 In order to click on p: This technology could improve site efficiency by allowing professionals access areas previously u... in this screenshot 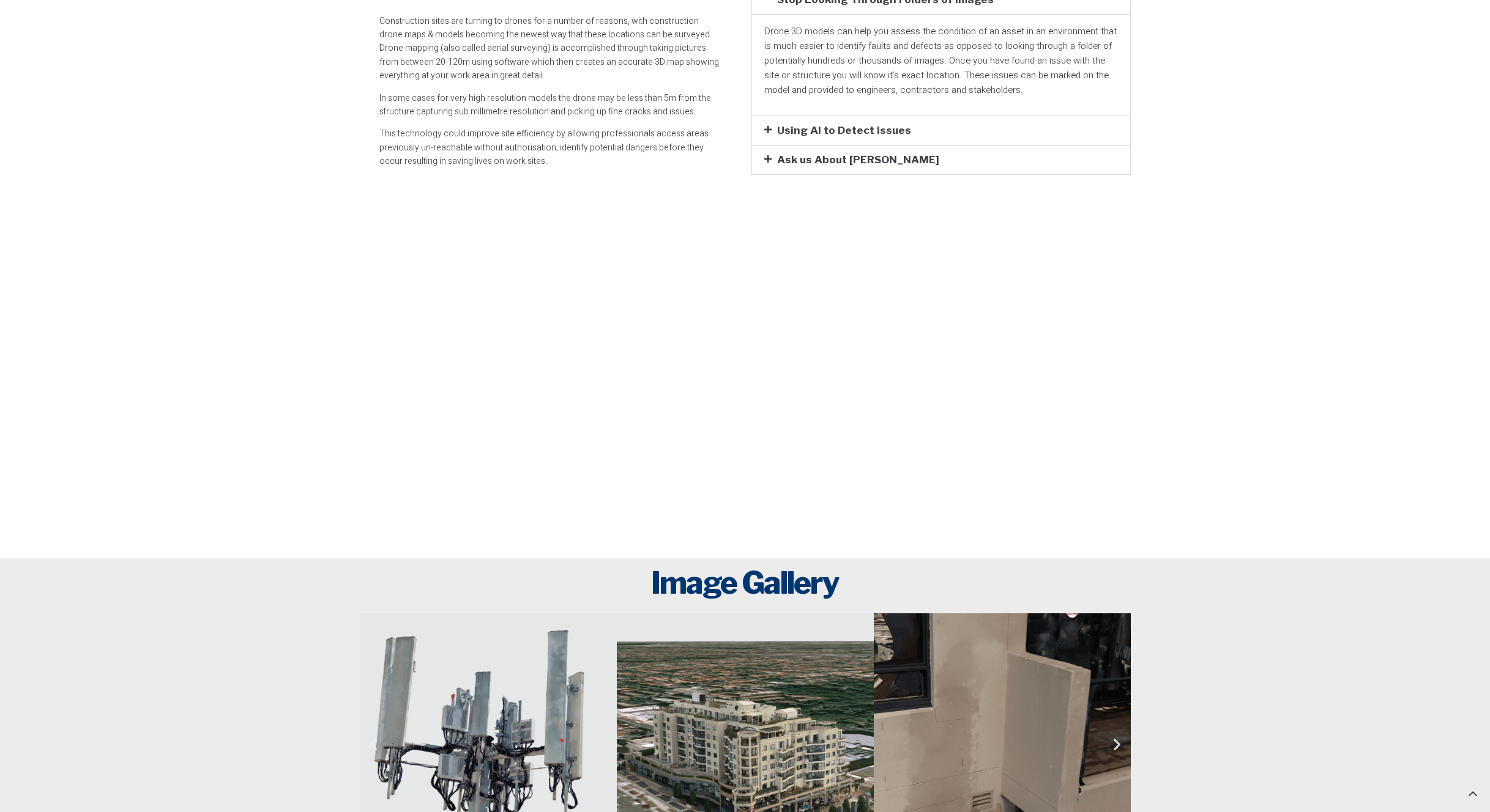, I will do `click(549, 147)`.